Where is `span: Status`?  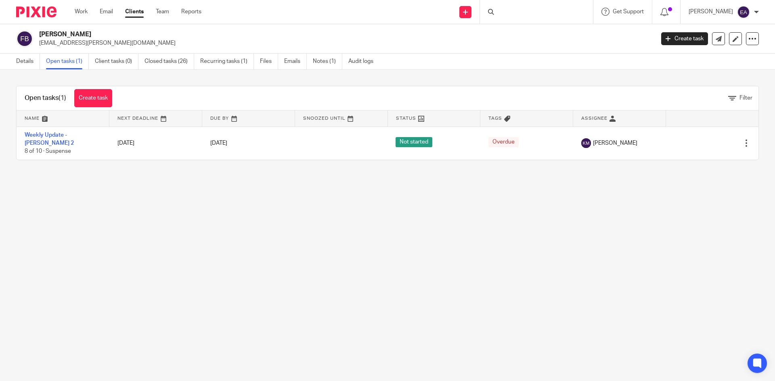
span: Status is located at coordinates (406, 118).